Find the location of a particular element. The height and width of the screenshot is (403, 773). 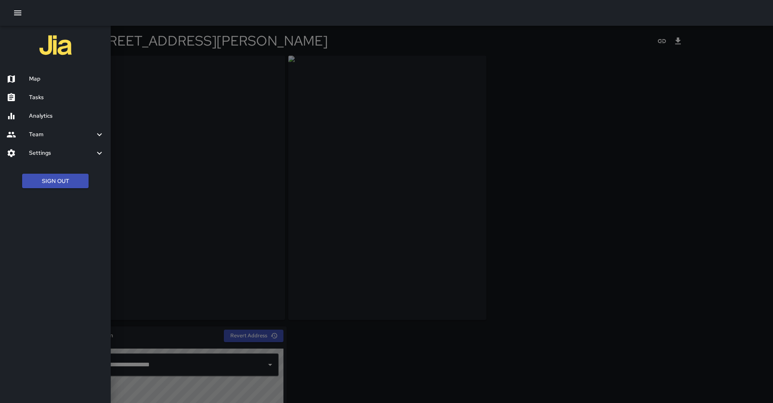

button: Sign Out is located at coordinates (55, 181).